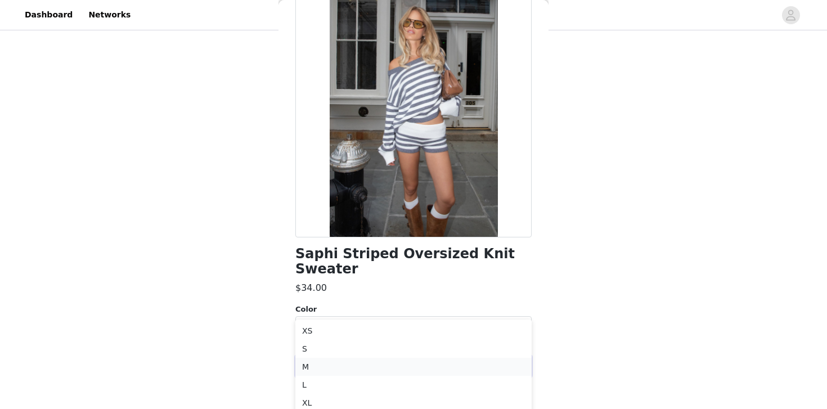  What do you see at coordinates (791, 15) in the screenshot?
I see `div: avatar` at bounding box center [791, 15].